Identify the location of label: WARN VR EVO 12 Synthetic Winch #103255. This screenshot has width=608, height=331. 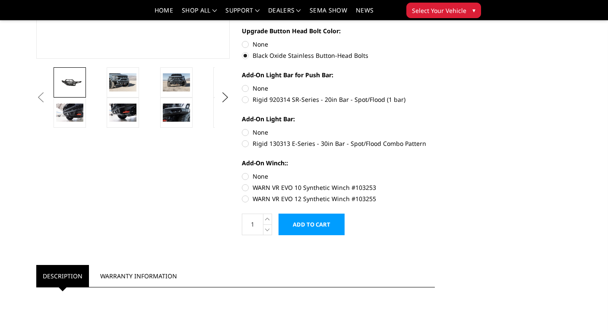
(338, 199).